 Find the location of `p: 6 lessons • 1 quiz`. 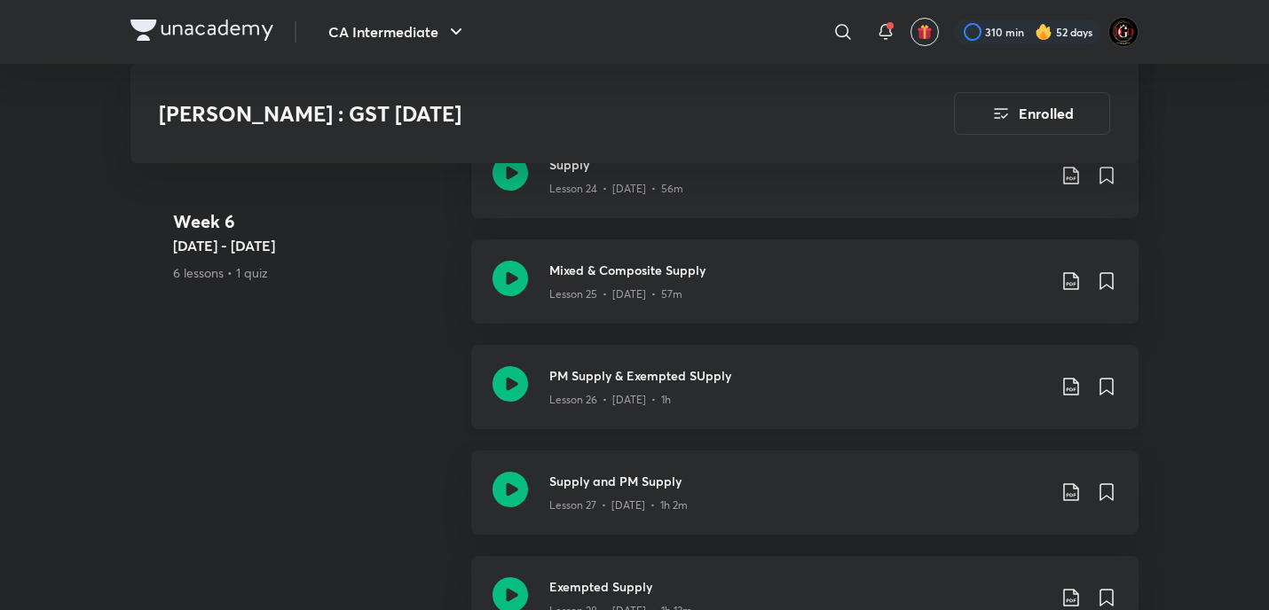

p: 6 lessons • 1 quiz is located at coordinates (315, 272).